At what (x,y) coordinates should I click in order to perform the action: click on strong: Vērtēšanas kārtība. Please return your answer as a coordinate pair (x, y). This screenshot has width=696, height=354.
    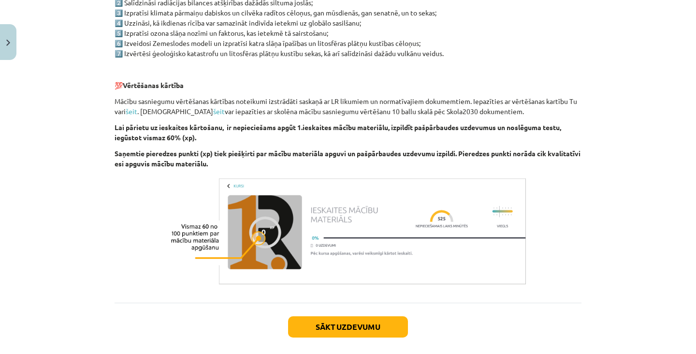
    Looking at the image, I should click on (153, 85).